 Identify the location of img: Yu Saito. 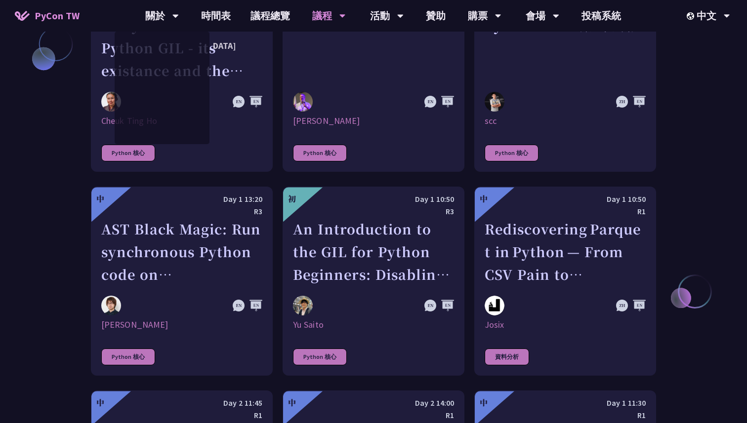
(303, 306).